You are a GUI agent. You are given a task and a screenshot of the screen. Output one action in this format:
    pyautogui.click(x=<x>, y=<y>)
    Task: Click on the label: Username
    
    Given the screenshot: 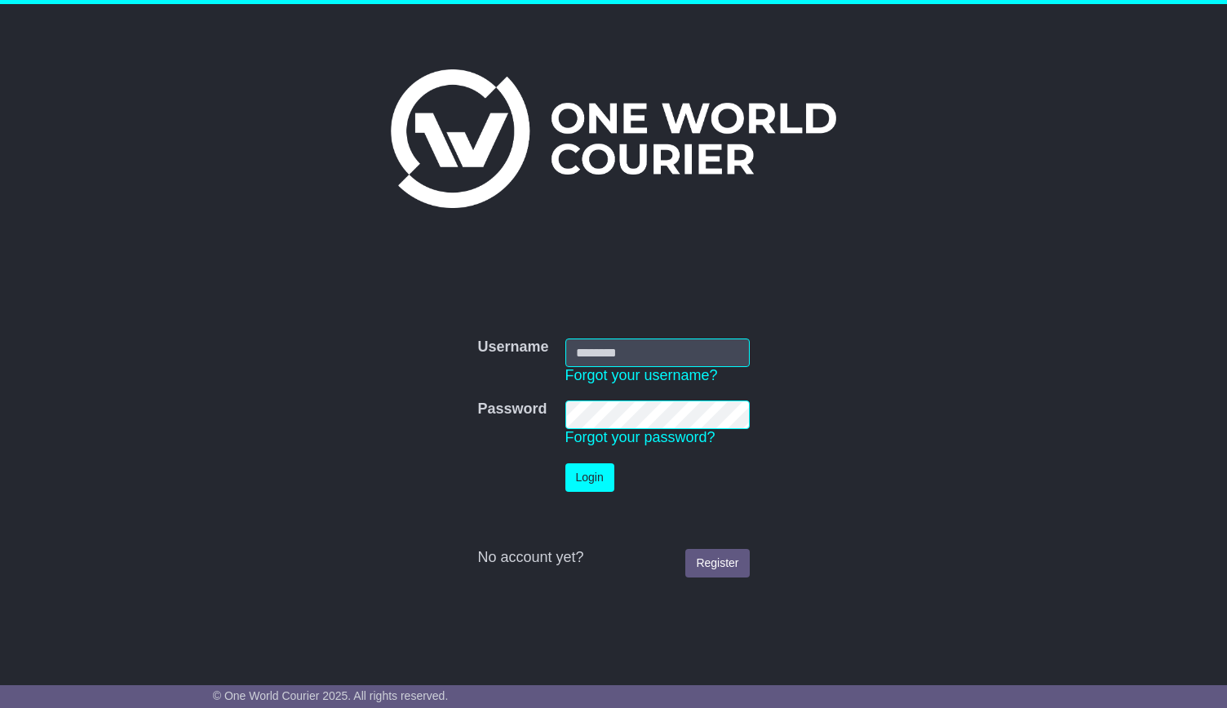 What is the action you would take?
    pyautogui.click(x=512, y=347)
    